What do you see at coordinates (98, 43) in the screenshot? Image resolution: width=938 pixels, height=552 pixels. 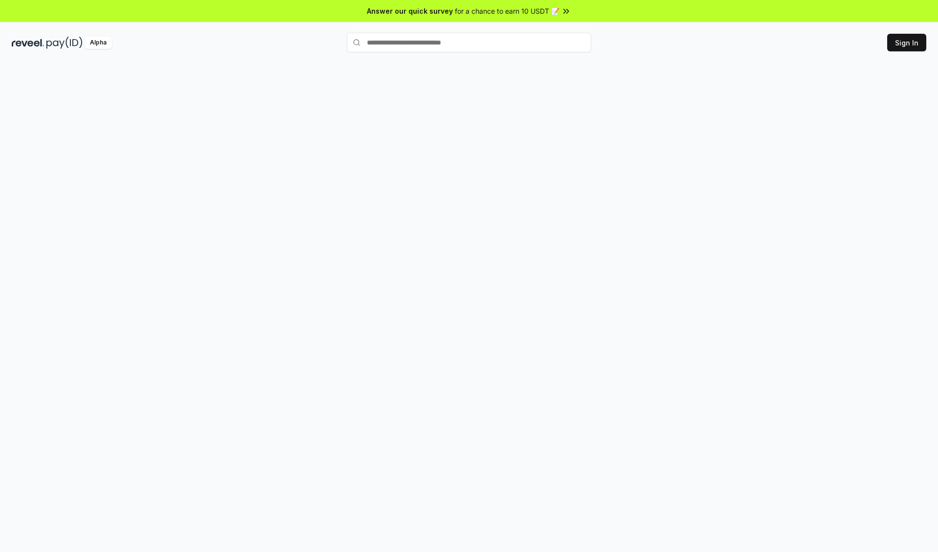 I see `div: Alpha` at bounding box center [98, 43].